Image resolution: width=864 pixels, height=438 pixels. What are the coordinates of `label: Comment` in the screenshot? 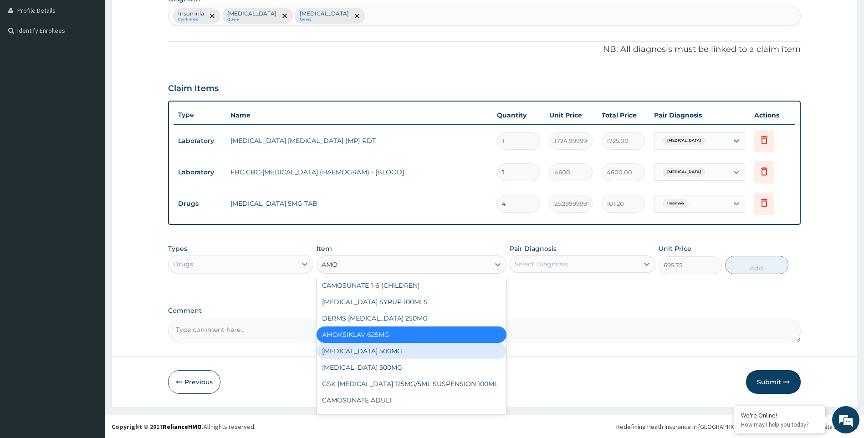 It's located at (485, 311).